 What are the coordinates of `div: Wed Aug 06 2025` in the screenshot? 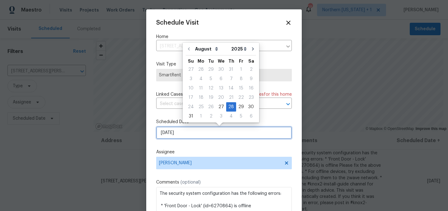 It's located at (221, 79).